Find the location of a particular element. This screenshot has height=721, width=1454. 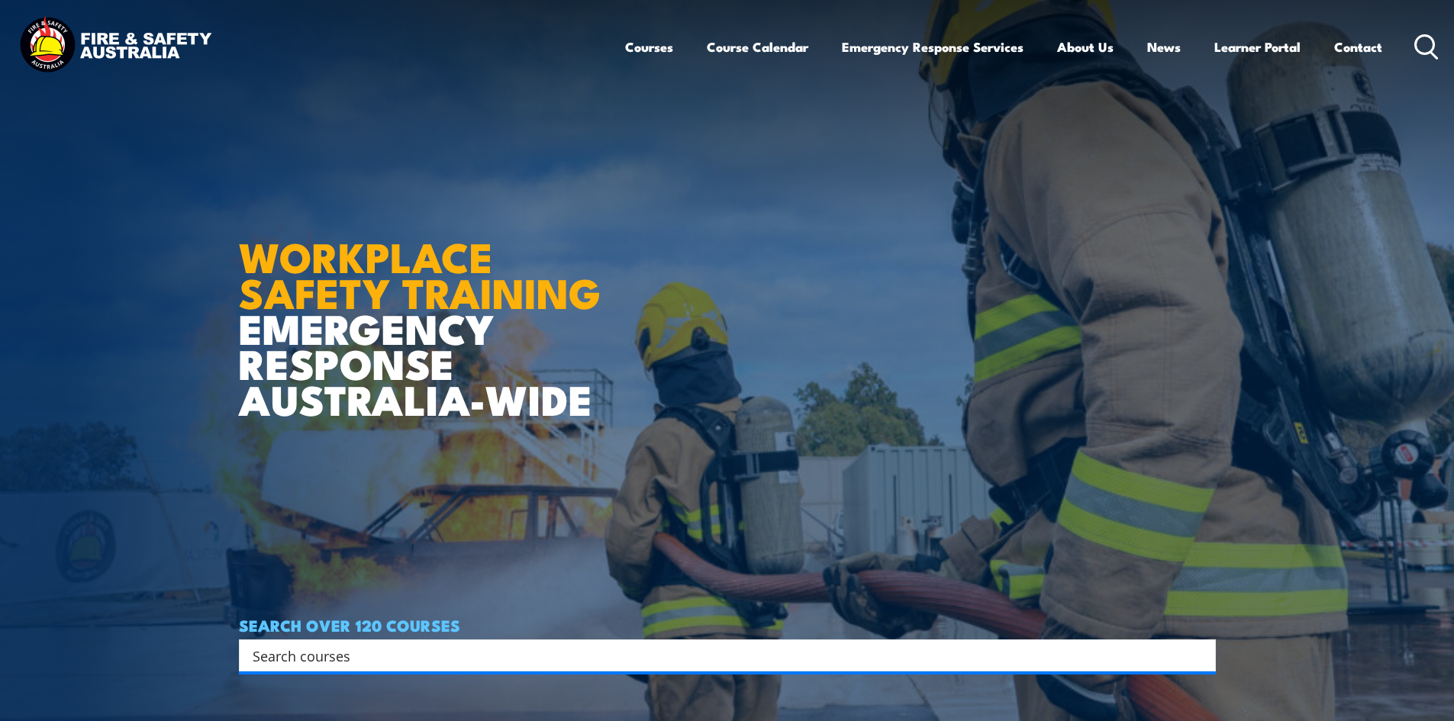

input: Search input is located at coordinates (718, 656).